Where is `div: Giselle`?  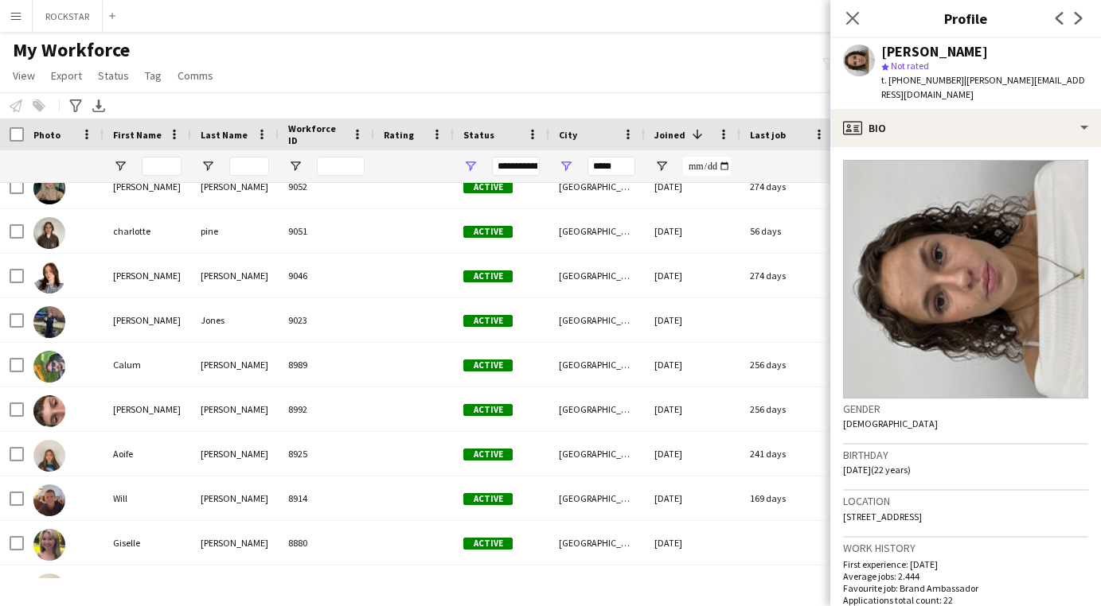 div: Giselle is located at coordinates (147, 543).